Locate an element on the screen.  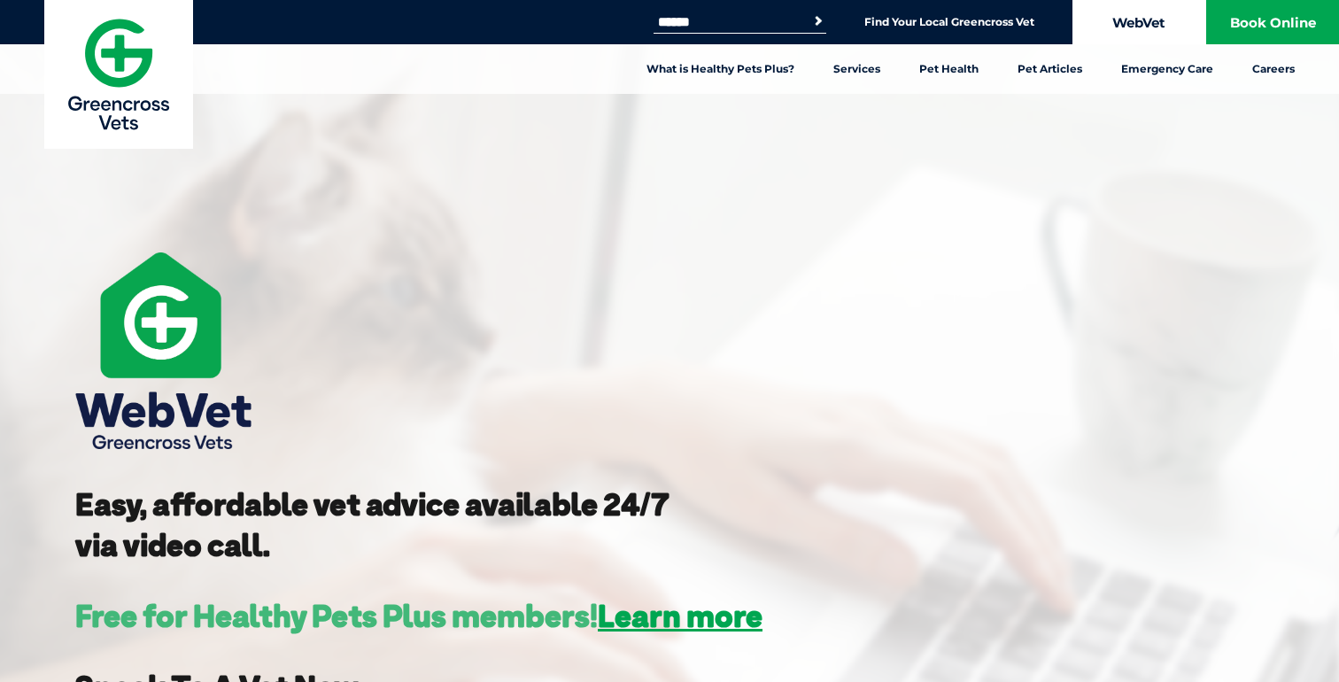
a: Emergency Care is located at coordinates (1167, 69).